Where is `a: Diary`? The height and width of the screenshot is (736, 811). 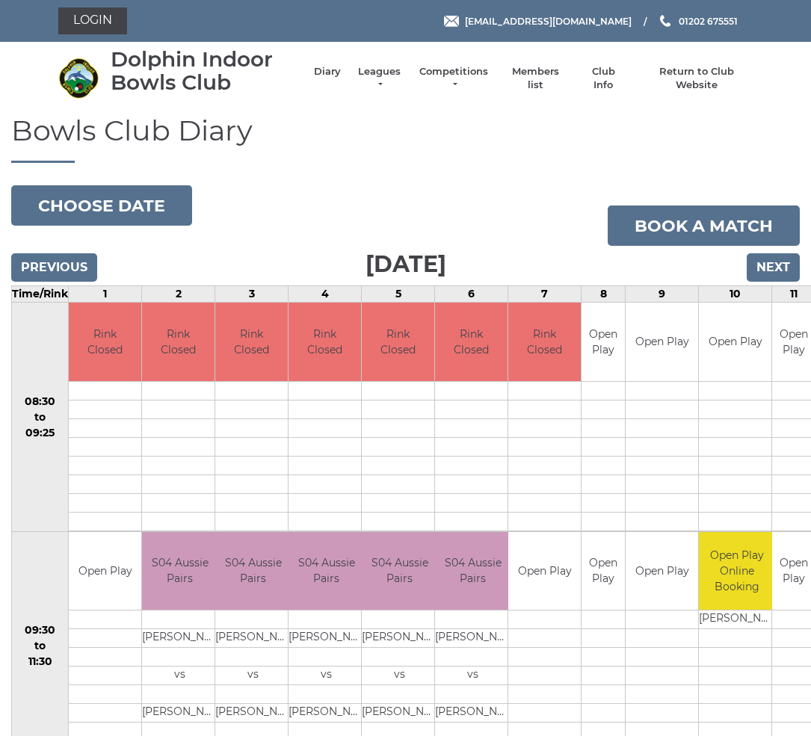
a: Diary is located at coordinates (327, 72).